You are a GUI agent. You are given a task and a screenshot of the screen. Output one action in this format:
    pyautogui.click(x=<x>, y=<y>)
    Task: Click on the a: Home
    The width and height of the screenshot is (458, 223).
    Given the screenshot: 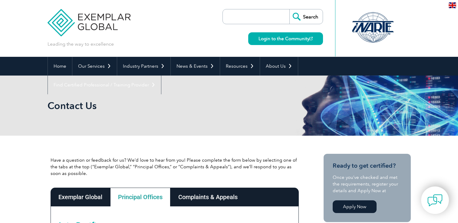 What is the action you would take?
    pyautogui.click(x=60, y=66)
    